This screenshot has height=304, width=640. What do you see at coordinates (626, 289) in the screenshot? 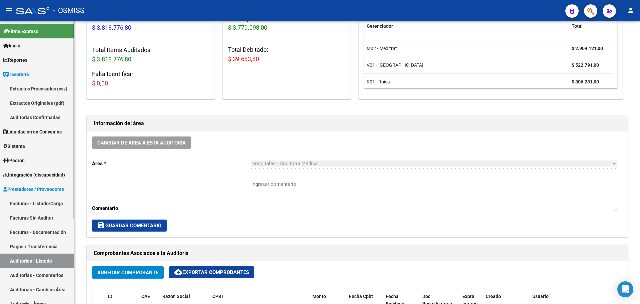
I see `div: Open Intercom Messenger` at bounding box center [626, 289].